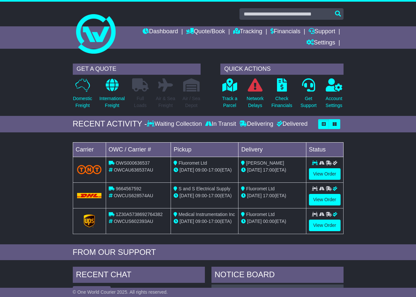 This screenshot has width=416, height=297. What do you see at coordinates (129, 189) in the screenshot?
I see `span: 9664567592` at bounding box center [129, 189].